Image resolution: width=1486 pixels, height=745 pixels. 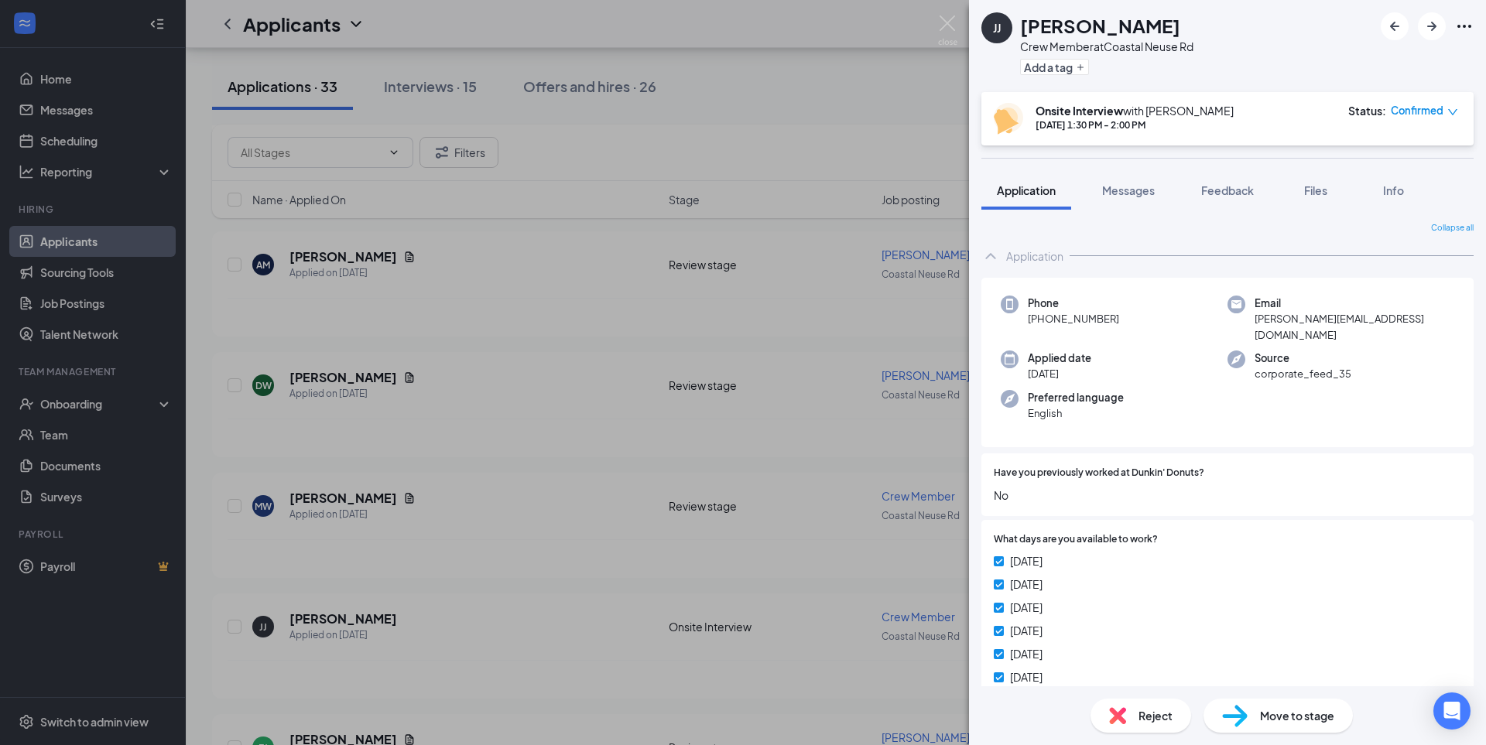 I want to click on button: ArrowRight, so click(x=1432, y=26).